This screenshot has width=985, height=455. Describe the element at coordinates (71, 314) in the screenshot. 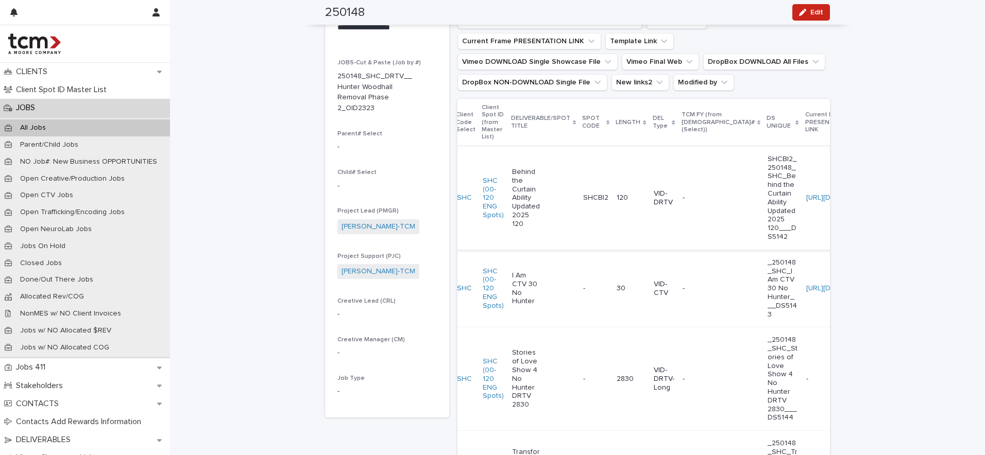

I see `p: NonMES w/ NO Client Invoices` at that location.